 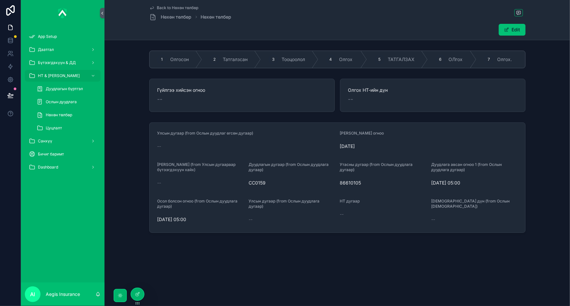 I want to click on span: 2, so click(x=214, y=59).